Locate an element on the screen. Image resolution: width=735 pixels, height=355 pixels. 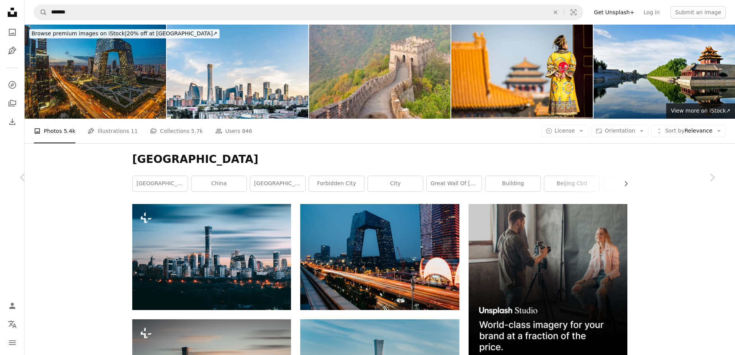
a: Collections 5.7k is located at coordinates (176, 131).